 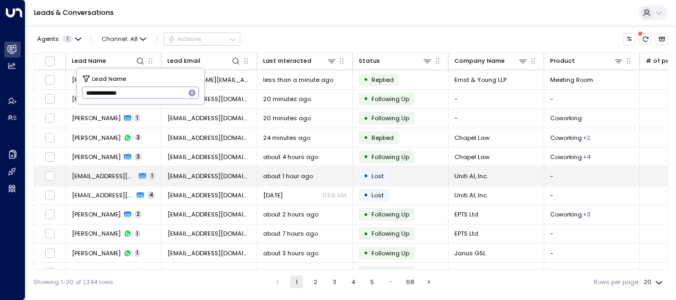 I want to click on div: Product, so click(x=562, y=61).